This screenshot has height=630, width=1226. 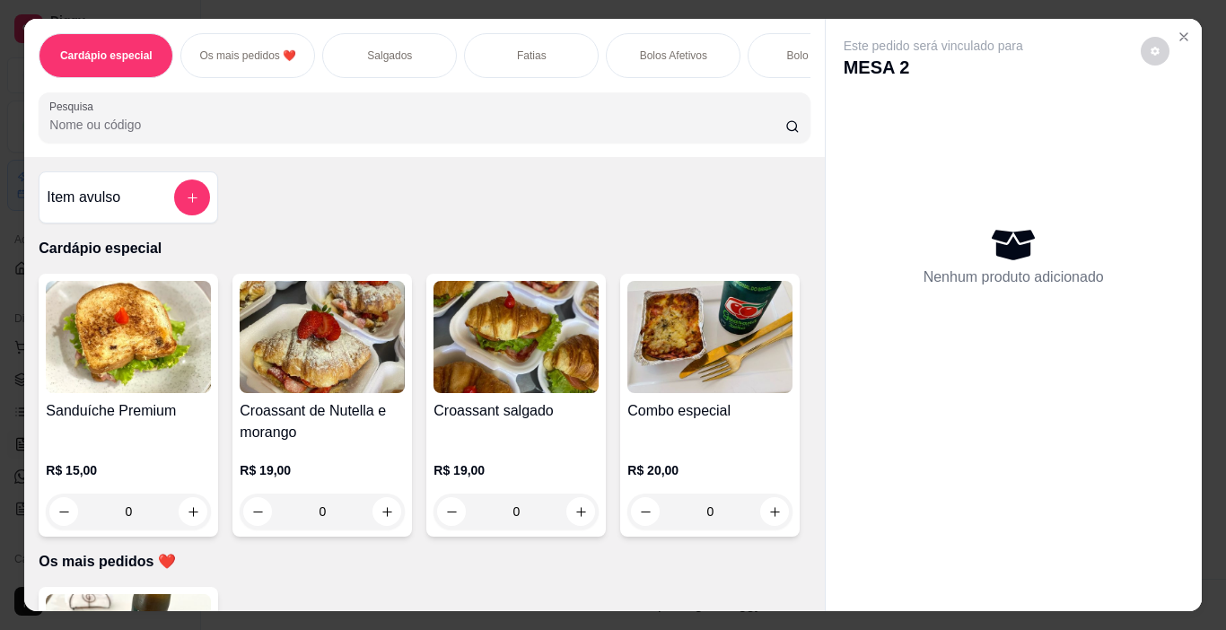 I want to click on label: Pesquisa, so click(x=75, y=106).